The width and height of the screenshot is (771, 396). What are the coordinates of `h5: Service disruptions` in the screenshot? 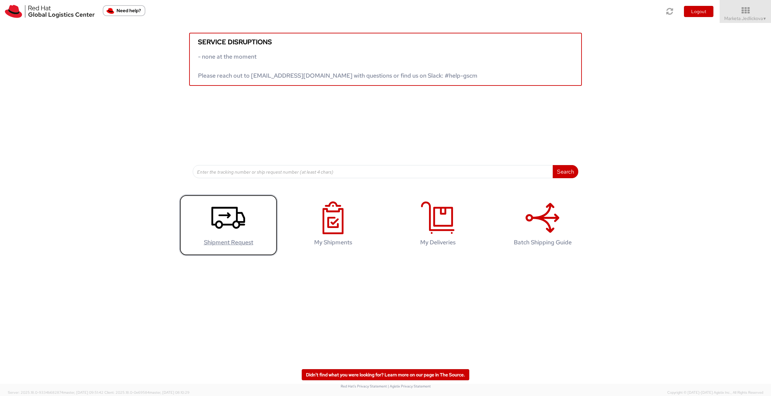 It's located at (386, 42).